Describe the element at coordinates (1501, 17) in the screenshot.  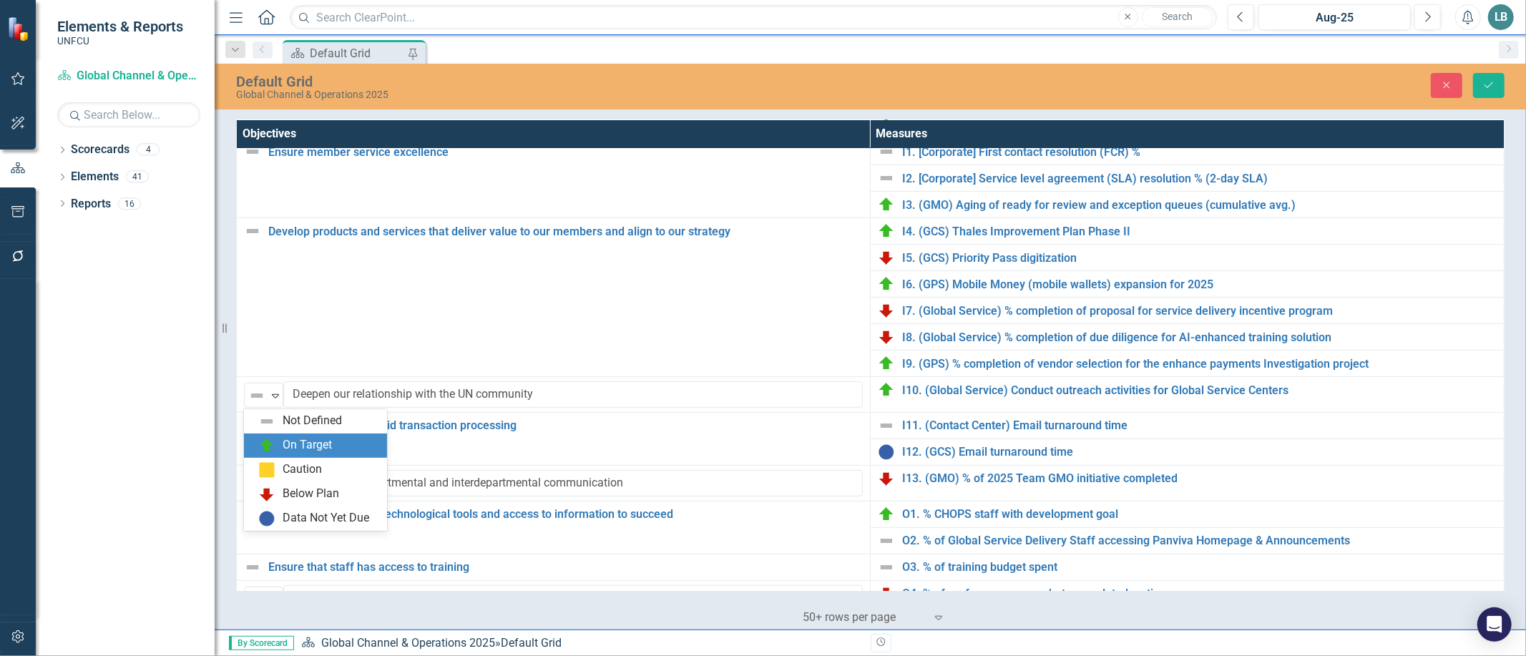
I see `div: LB` at that location.